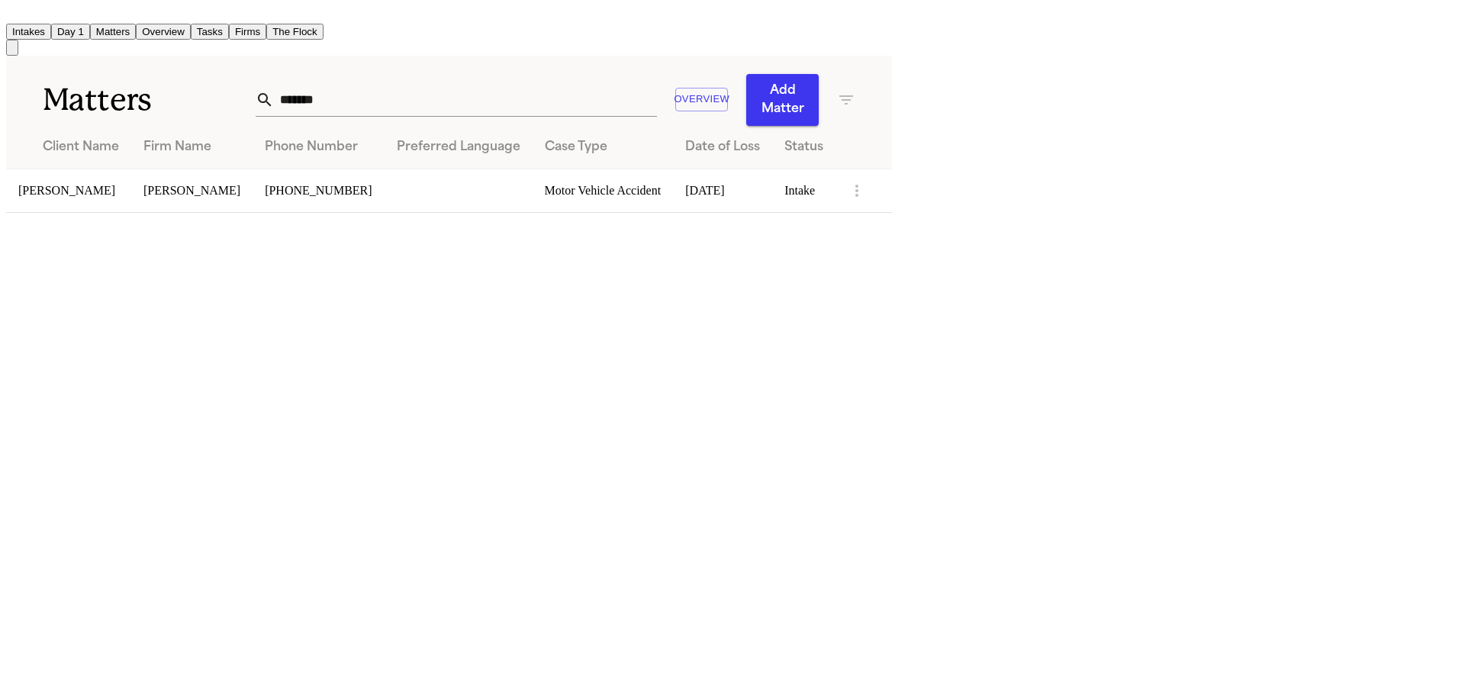 The height and width of the screenshot is (695, 1465). Describe the element at coordinates (28, 31) in the screenshot. I see `button: Intakes` at that location.